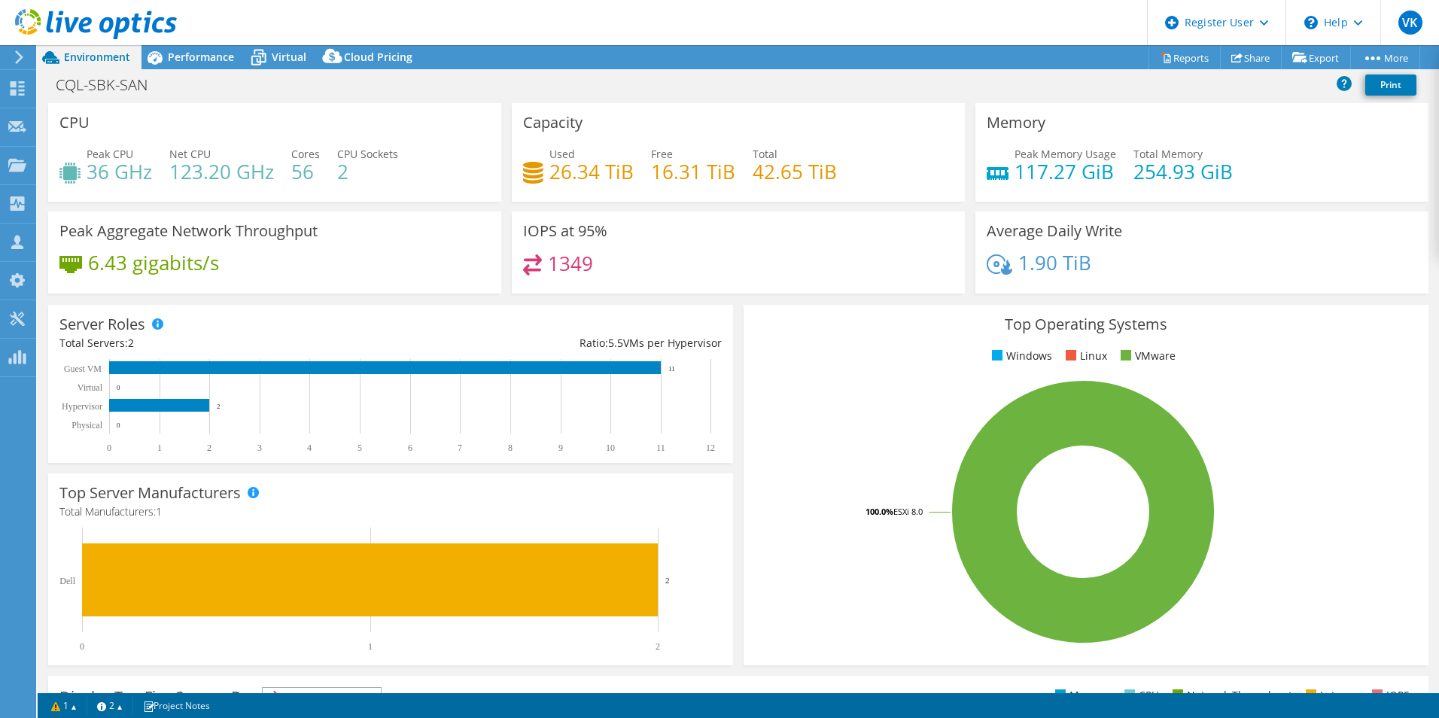 The height and width of the screenshot is (718, 1439). What do you see at coordinates (1168, 154) in the screenshot?
I see `span: Total Memory` at bounding box center [1168, 154].